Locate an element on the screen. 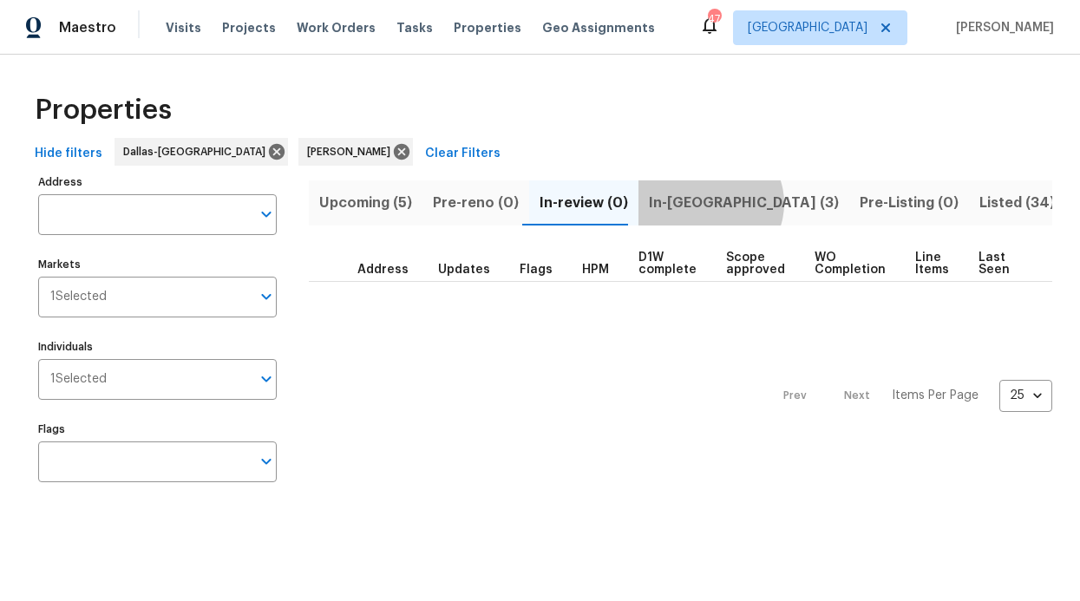 The width and height of the screenshot is (1080, 601). span: Hide filters is located at coordinates (69, 154).